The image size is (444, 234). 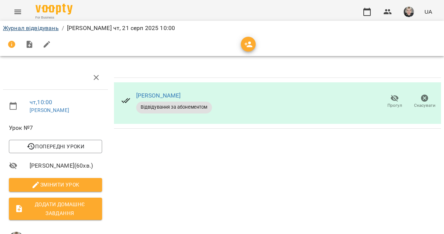 I want to click on button: Попередні уроки, so click(x=56, y=146).